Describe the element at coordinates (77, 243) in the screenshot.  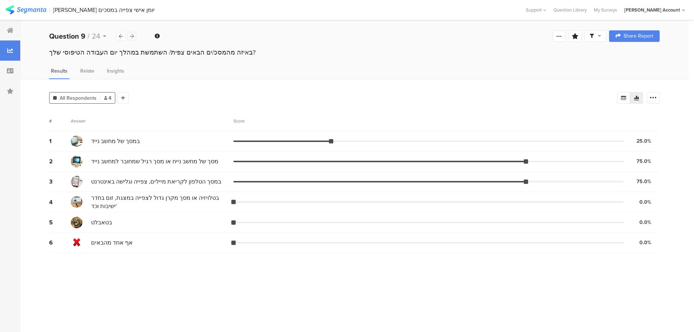
I see `img: d3718dnoaommpf.cloudfront.net%2Fitem%2F1546513c49e4e6f7cb4a.png` at that location.